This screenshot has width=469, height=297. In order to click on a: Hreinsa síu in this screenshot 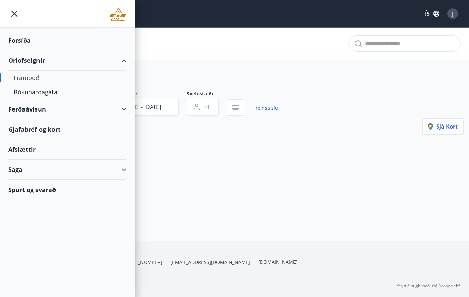, I will do `click(265, 108)`.